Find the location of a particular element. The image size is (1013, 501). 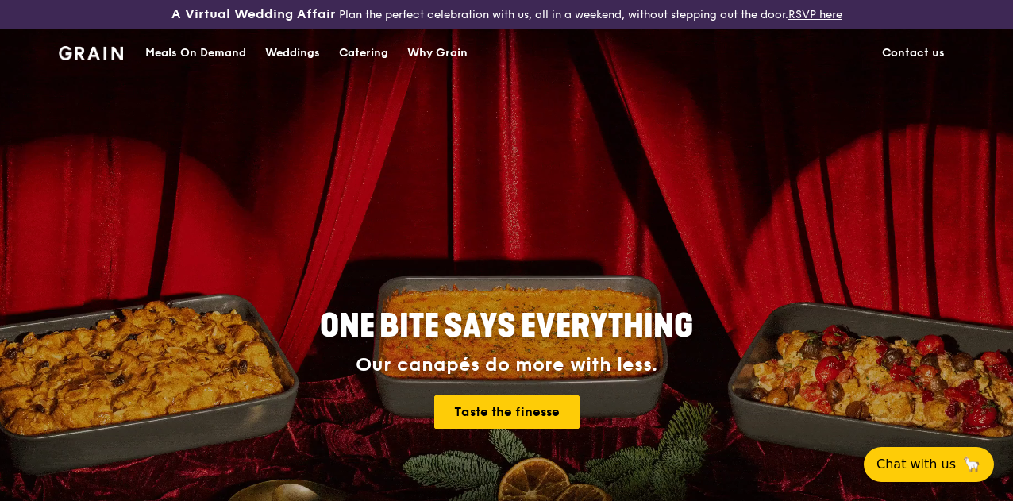

div: Why Grain is located at coordinates (438, 53).